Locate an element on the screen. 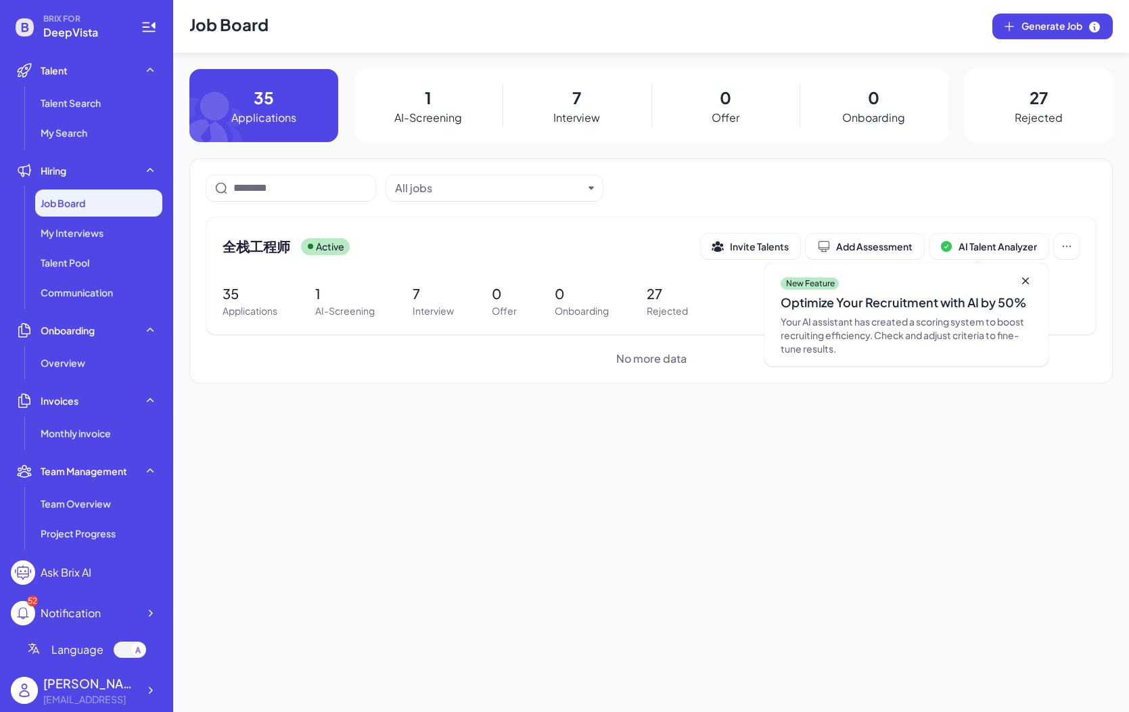 The width and height of the screenshot is (1129, 712). span: Monthly invoice is located at coordinates (76, 433).